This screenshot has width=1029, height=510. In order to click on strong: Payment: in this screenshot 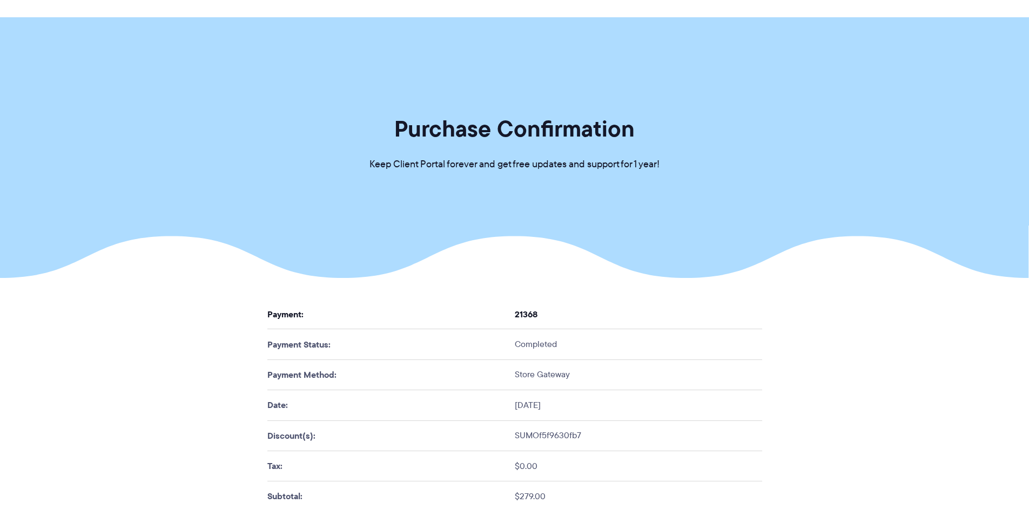, I will do `click(285, 314)`.